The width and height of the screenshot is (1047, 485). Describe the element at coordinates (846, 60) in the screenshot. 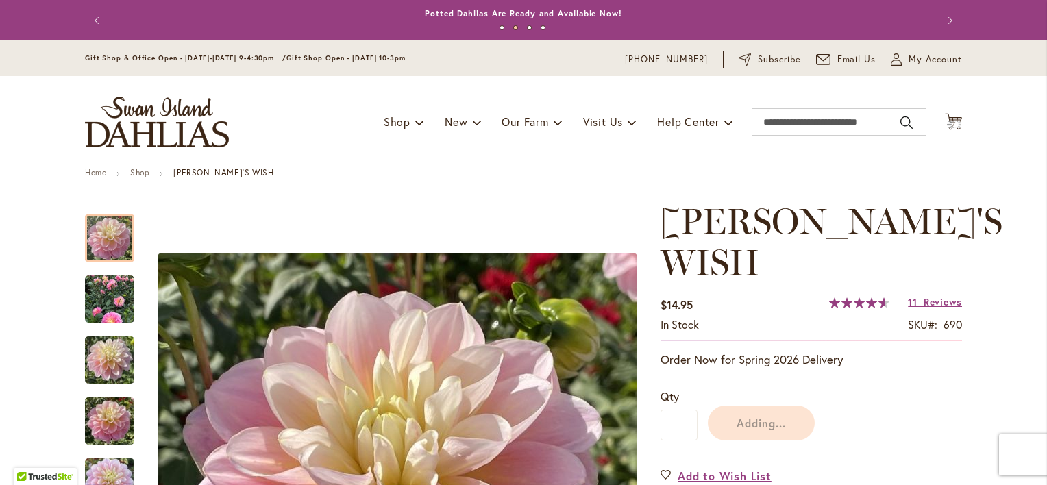

I see `a: Email Us` at that location.